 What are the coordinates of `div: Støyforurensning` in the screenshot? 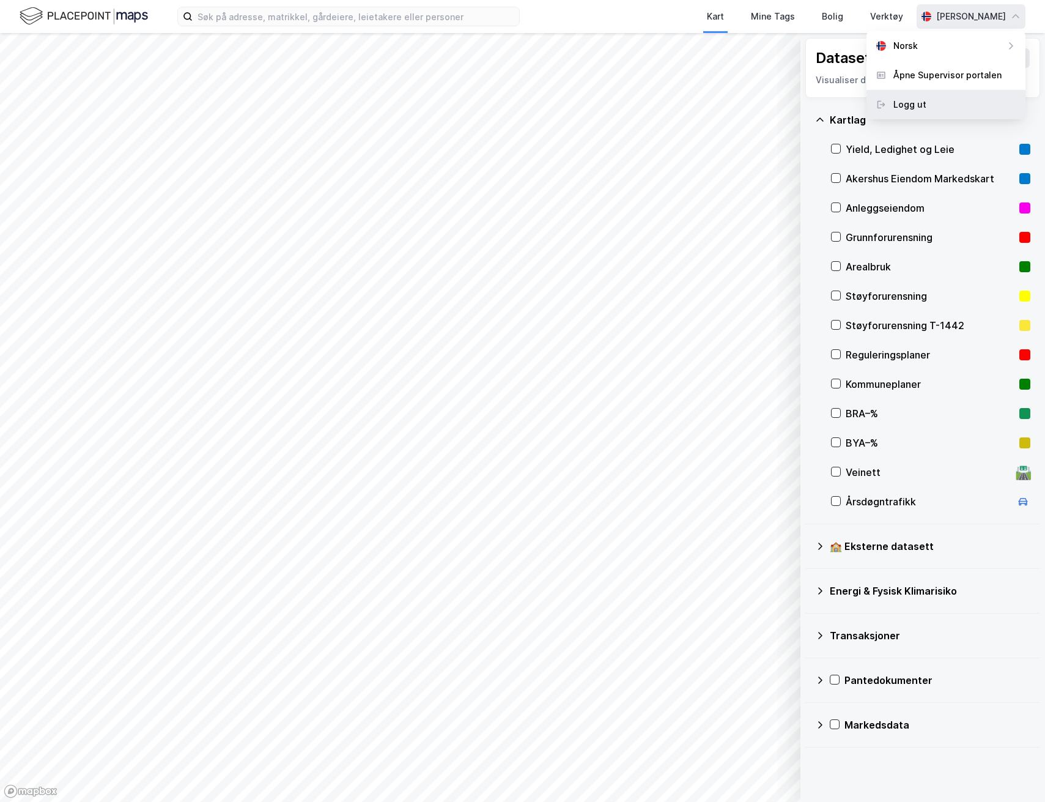 It's located at (930, 296).